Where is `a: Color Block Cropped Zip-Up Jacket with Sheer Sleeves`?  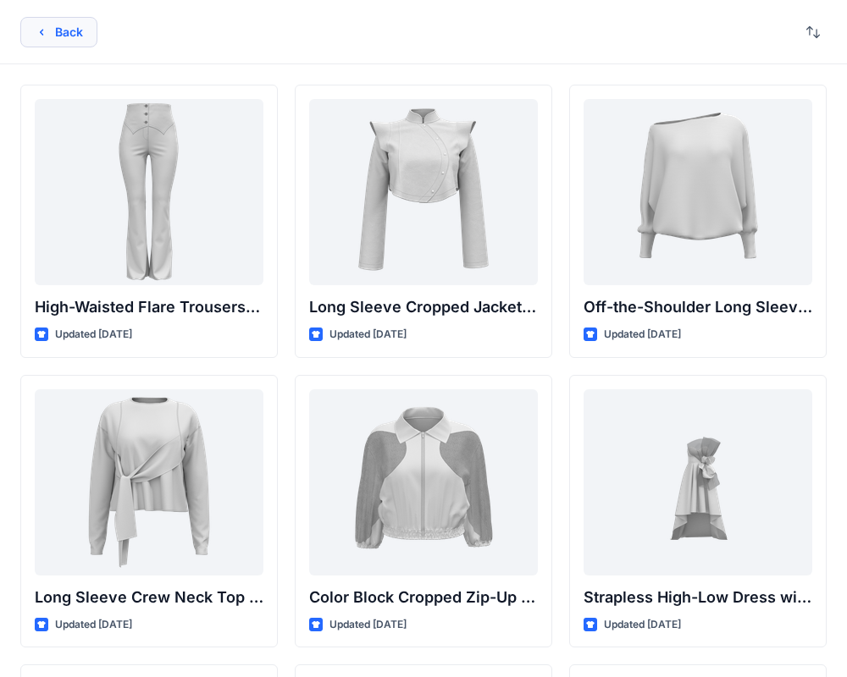
a: Color Block Cropped Zip-Up Jacket with Sheer Sleeves is located at coordinates (423, 483).